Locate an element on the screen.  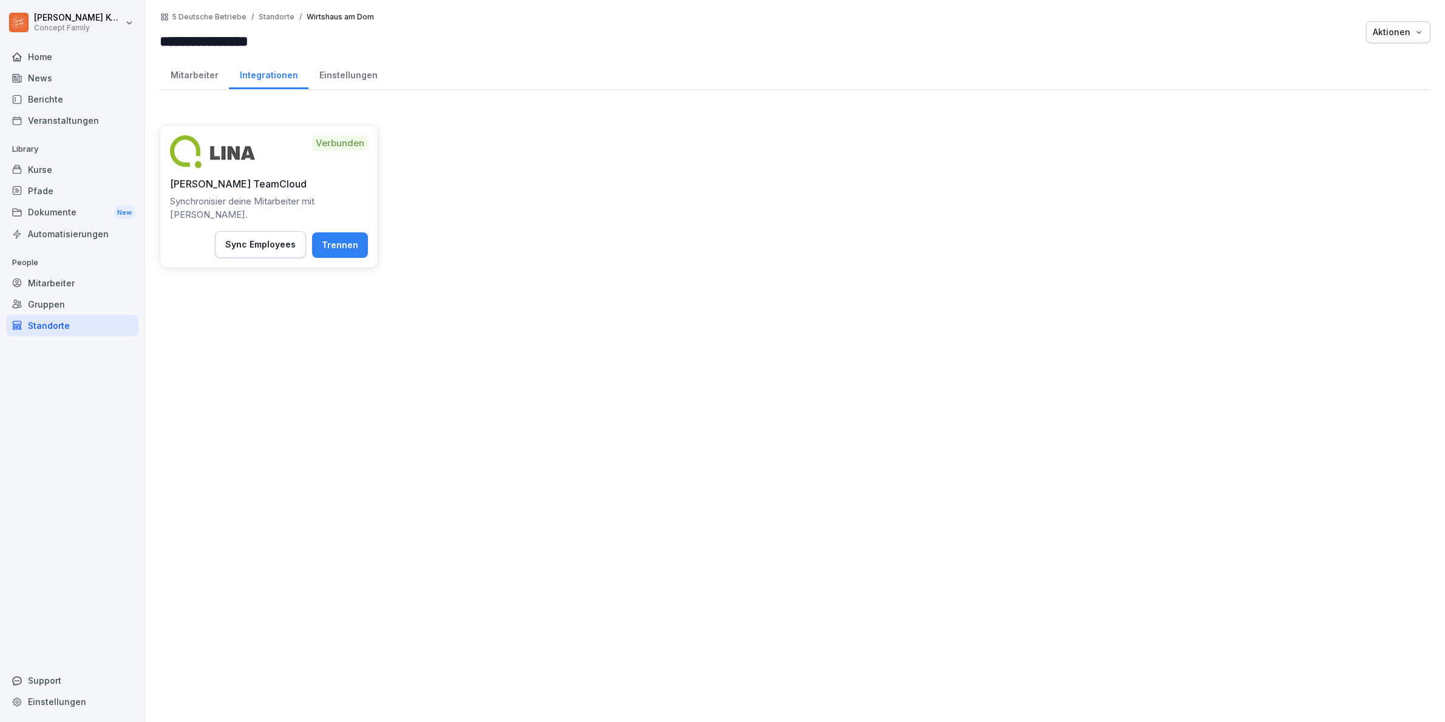
a: Integrationen is located at coordinates (268, 73).